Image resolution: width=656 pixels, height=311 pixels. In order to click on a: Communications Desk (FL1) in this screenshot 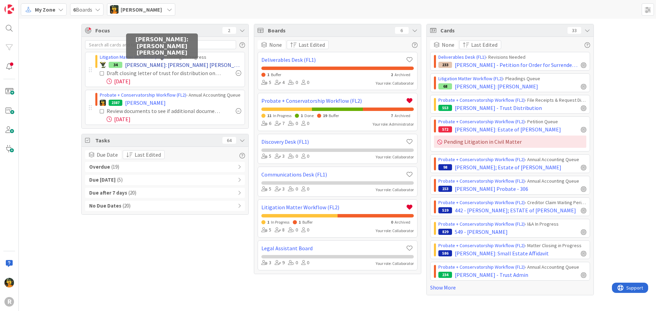, I will do `click(334, 175)`.